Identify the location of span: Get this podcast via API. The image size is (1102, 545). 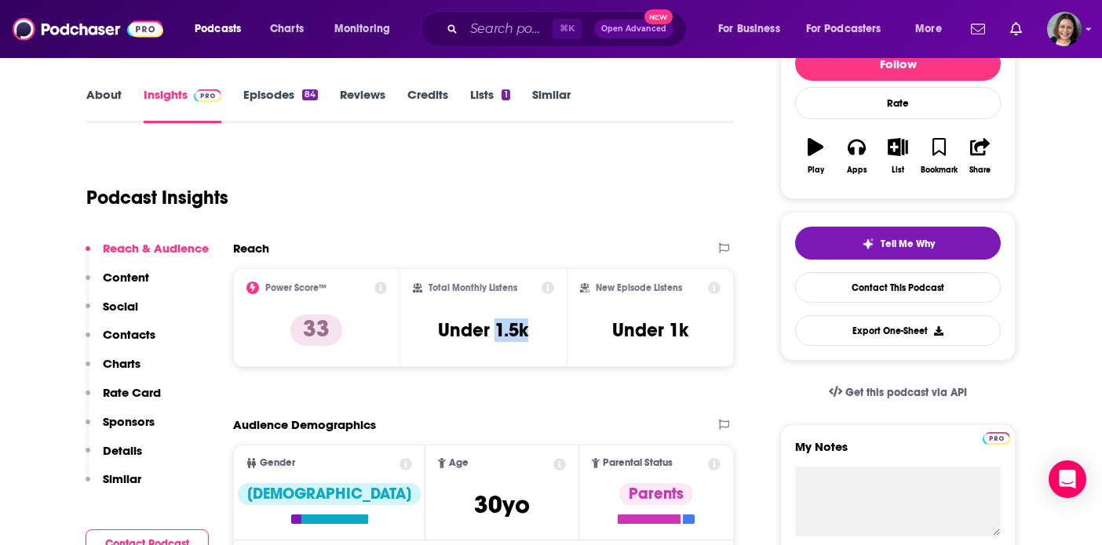
(906, 392).